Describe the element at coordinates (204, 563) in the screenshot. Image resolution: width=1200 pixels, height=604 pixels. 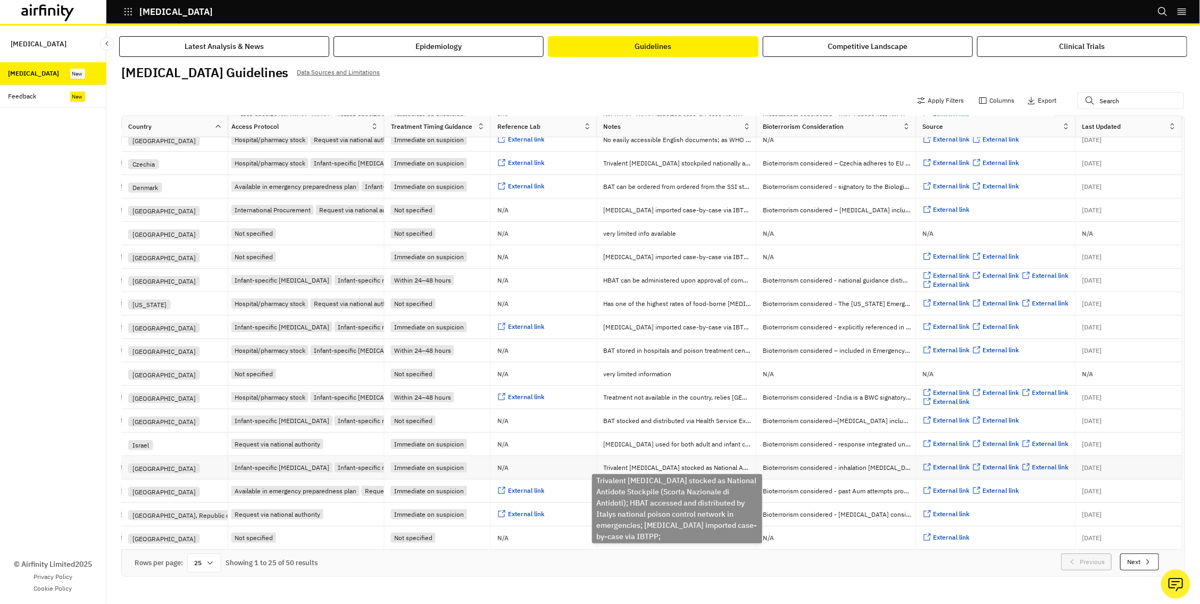
I see `div: 25` at that location.